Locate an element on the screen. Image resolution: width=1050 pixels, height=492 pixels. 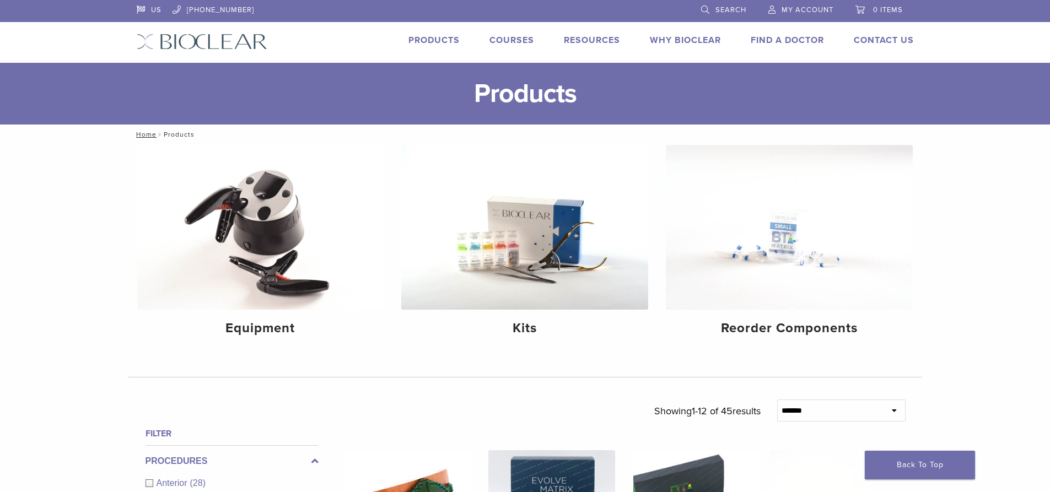
span: 0 items is located at coordinates (888, 10).